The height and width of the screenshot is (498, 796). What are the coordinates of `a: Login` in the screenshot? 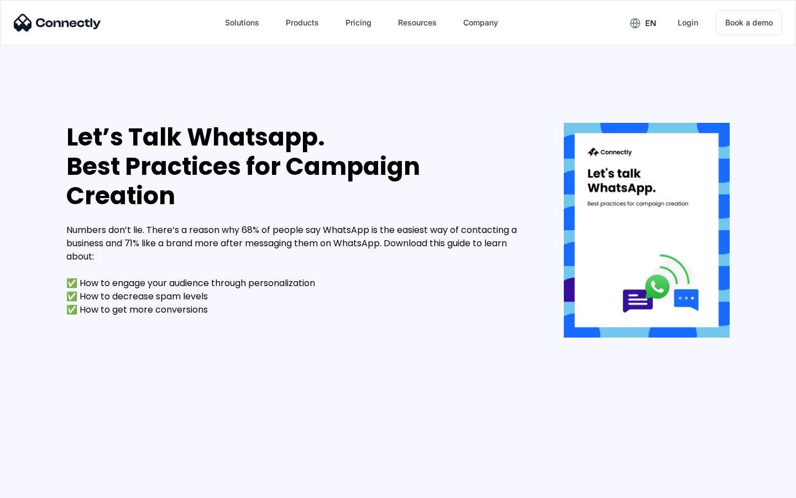 It's located at (688, 23).